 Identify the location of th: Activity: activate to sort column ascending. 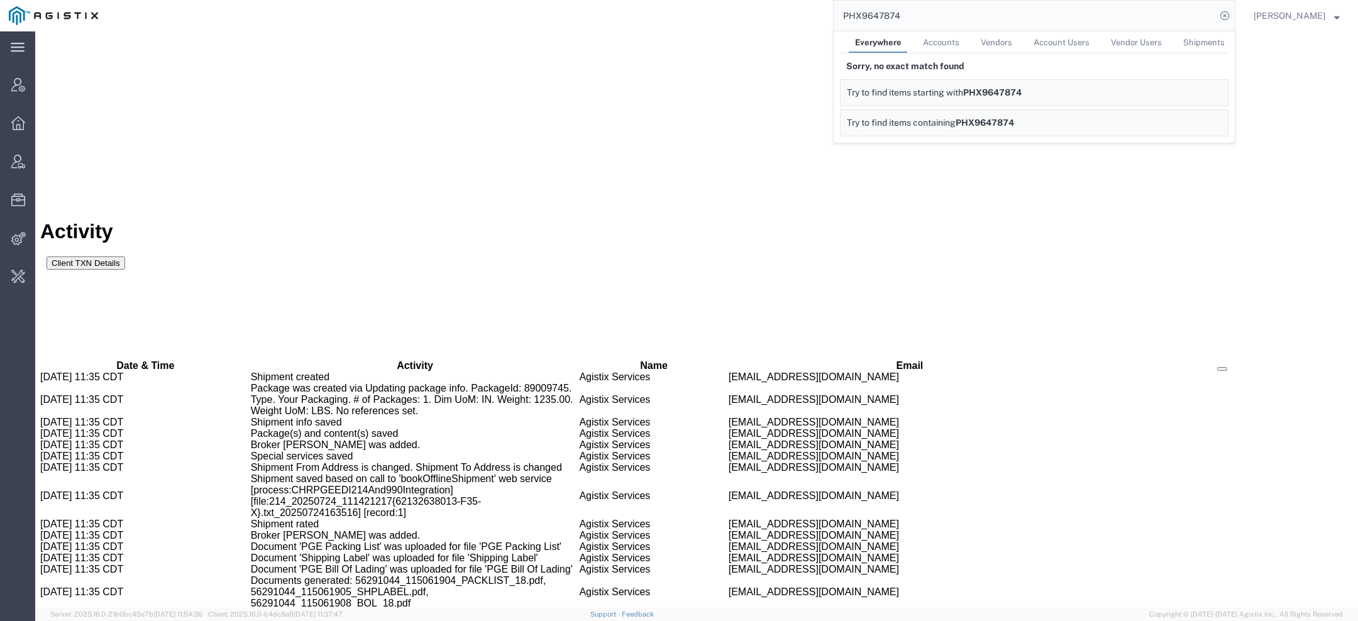
(380, 334).